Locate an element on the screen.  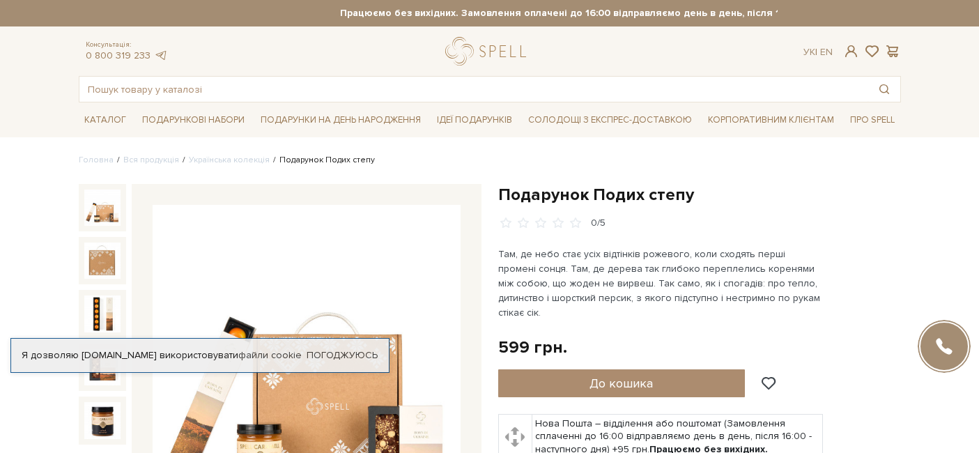
span: До кошика is located at coordinates (621, 383).